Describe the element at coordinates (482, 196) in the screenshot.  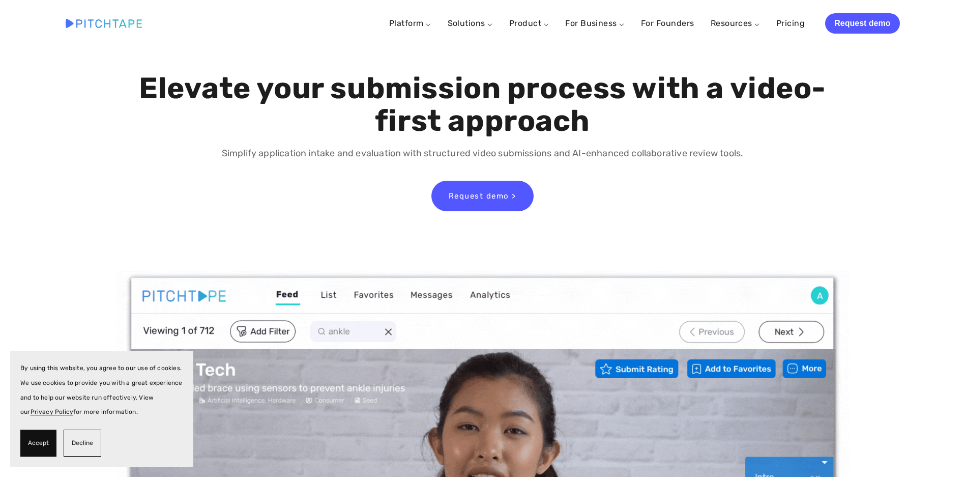
I see `a: Request demo >` at that location.